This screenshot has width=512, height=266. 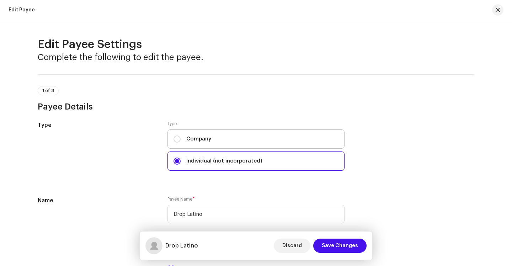 I want to click on span: Discard, so click(x=292, y=246).